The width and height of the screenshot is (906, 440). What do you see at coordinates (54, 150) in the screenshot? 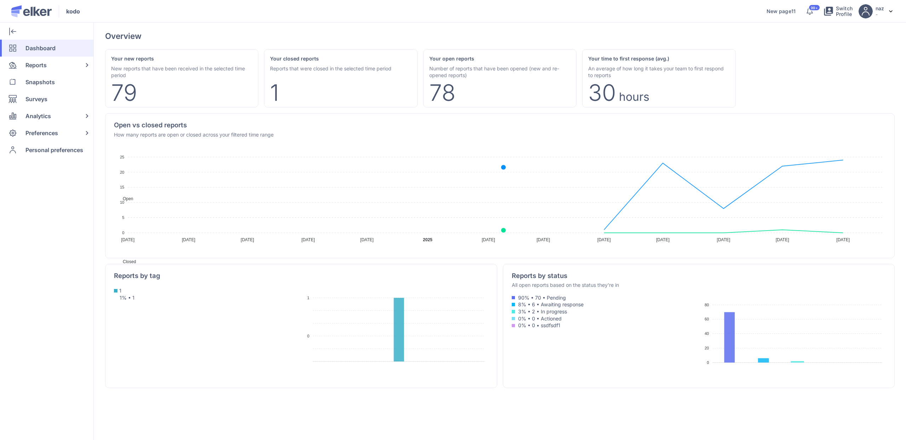
I see `span: Personal preferences` at bounding box center [54, 150].